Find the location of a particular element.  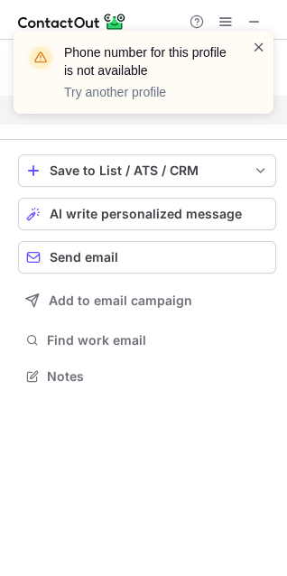

span: Send email is located at coordinates (84, 257).